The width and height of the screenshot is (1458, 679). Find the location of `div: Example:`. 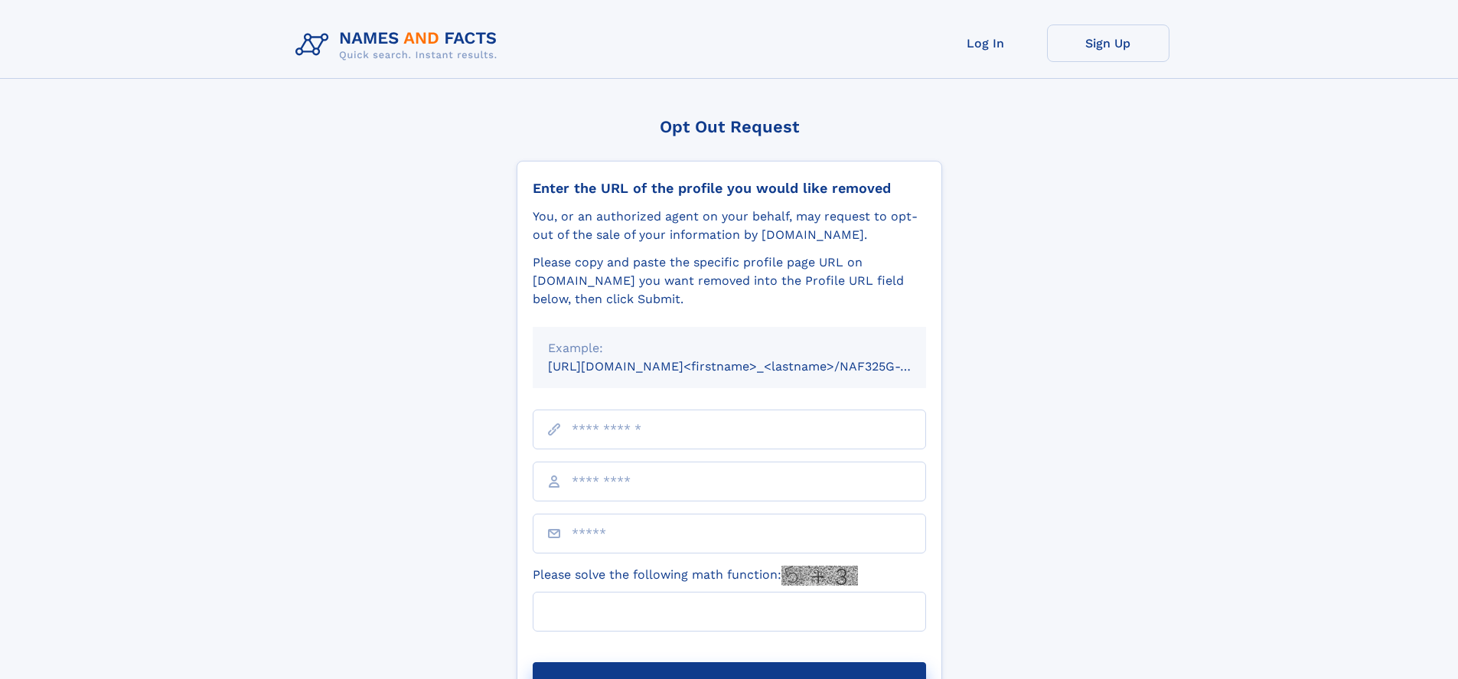

div: Example: is located at coordinates (729, 348).